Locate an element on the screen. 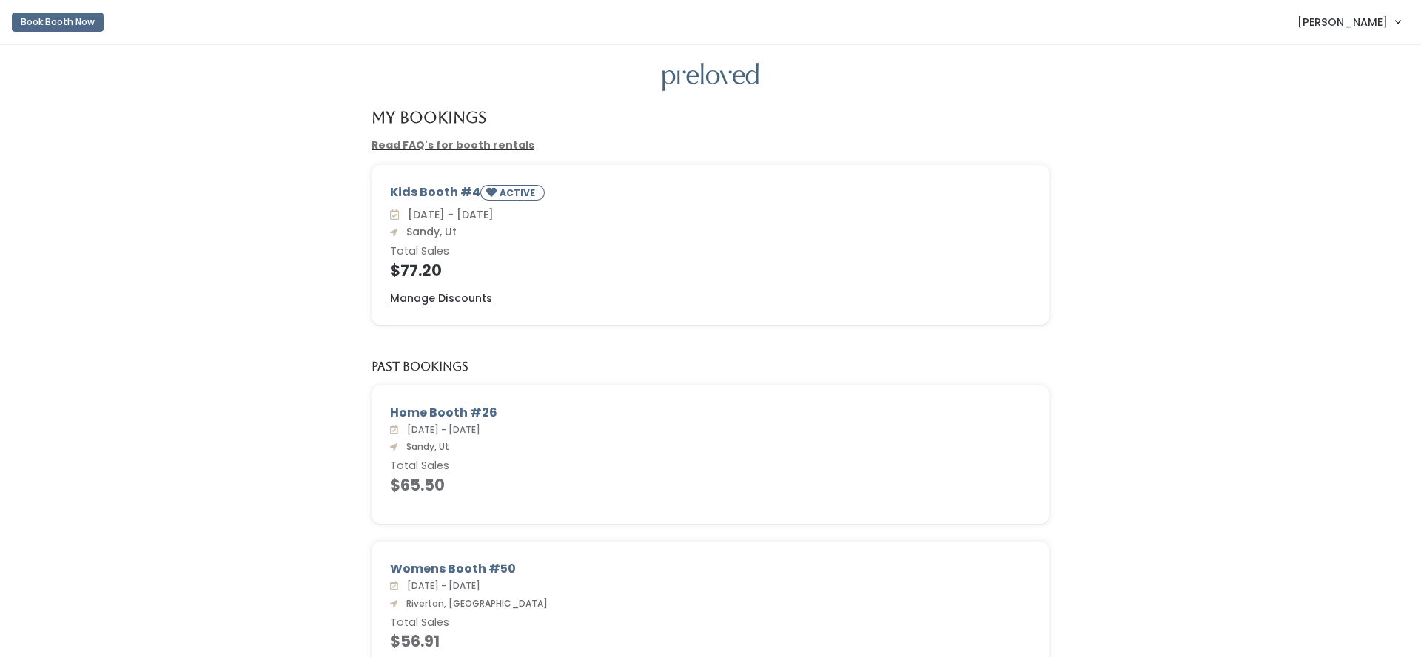 This screenshot has width=1421, height=657. h5: Past Bookings is located at coordinates (420, 367).